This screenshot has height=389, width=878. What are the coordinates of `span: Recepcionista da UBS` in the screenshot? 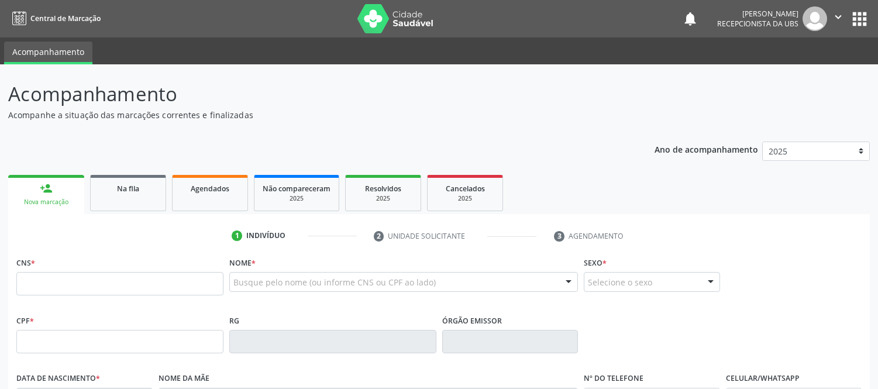 It's located at (758, 23).